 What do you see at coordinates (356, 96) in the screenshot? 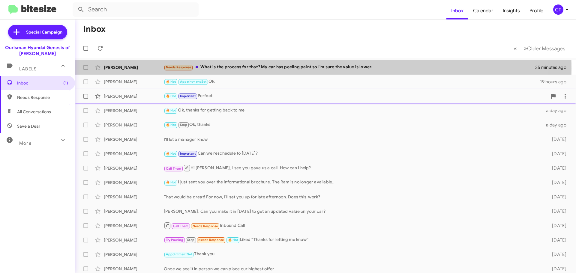
I see `div: Perfect` at bounding box center [356, 96].